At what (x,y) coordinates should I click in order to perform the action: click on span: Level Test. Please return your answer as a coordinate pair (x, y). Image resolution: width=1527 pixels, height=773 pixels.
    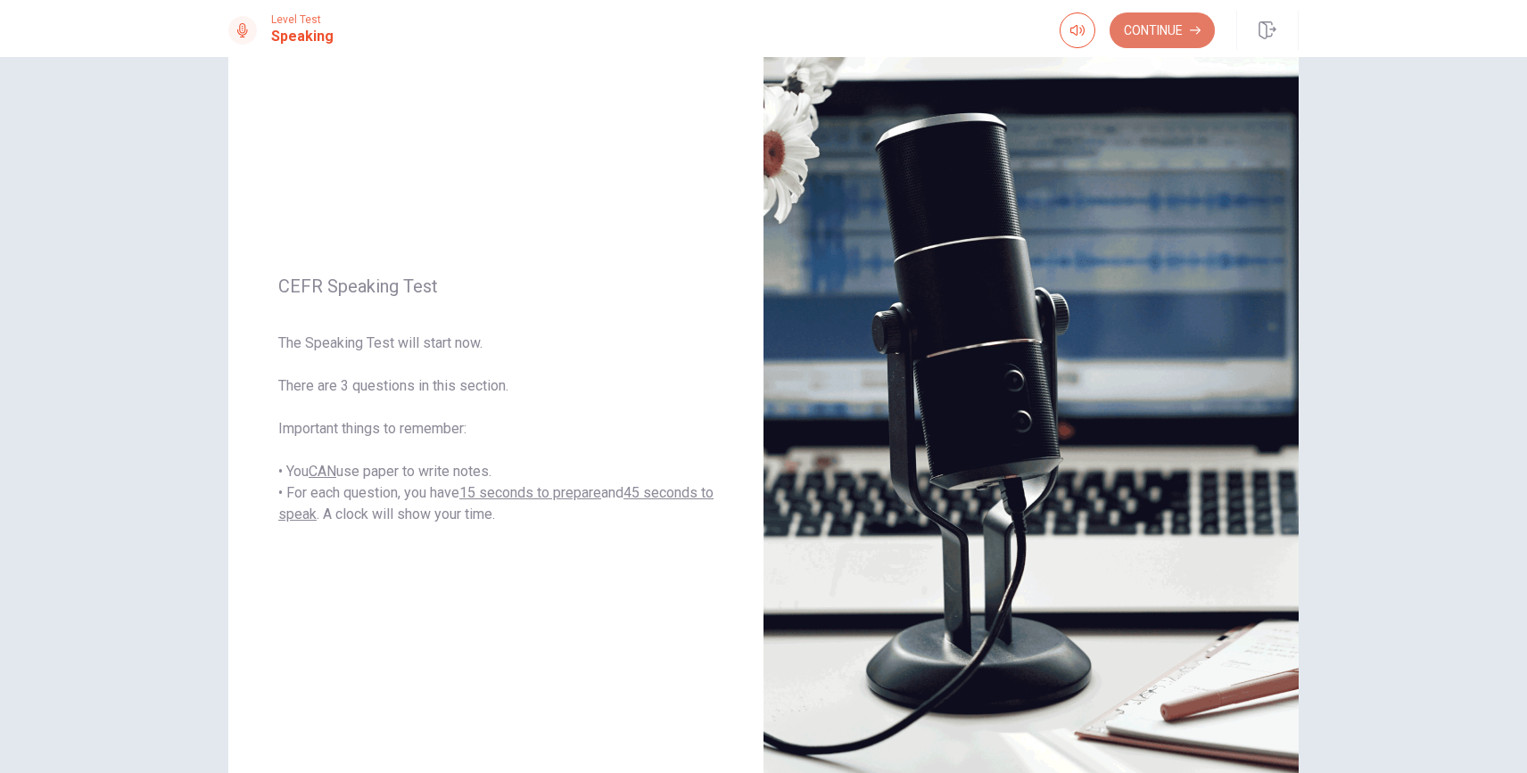
    Looking at the image, I should click on (302, 20).